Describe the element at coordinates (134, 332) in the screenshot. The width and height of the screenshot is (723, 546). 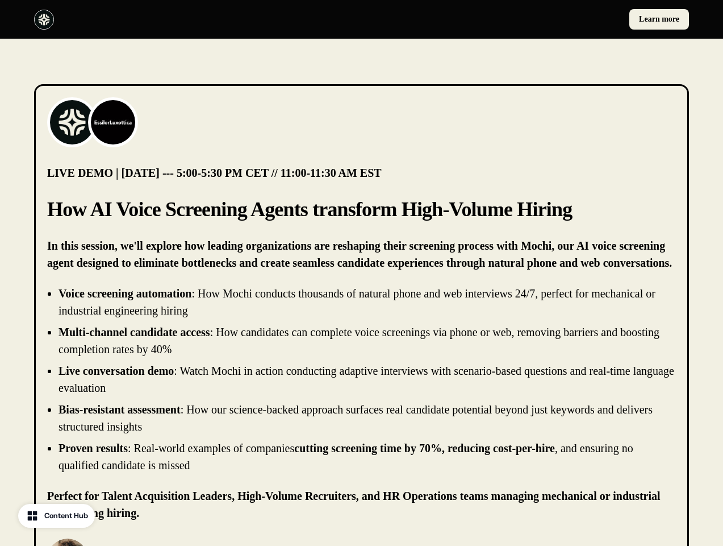
I see `strong: Multi-channel candidate access` at that location.